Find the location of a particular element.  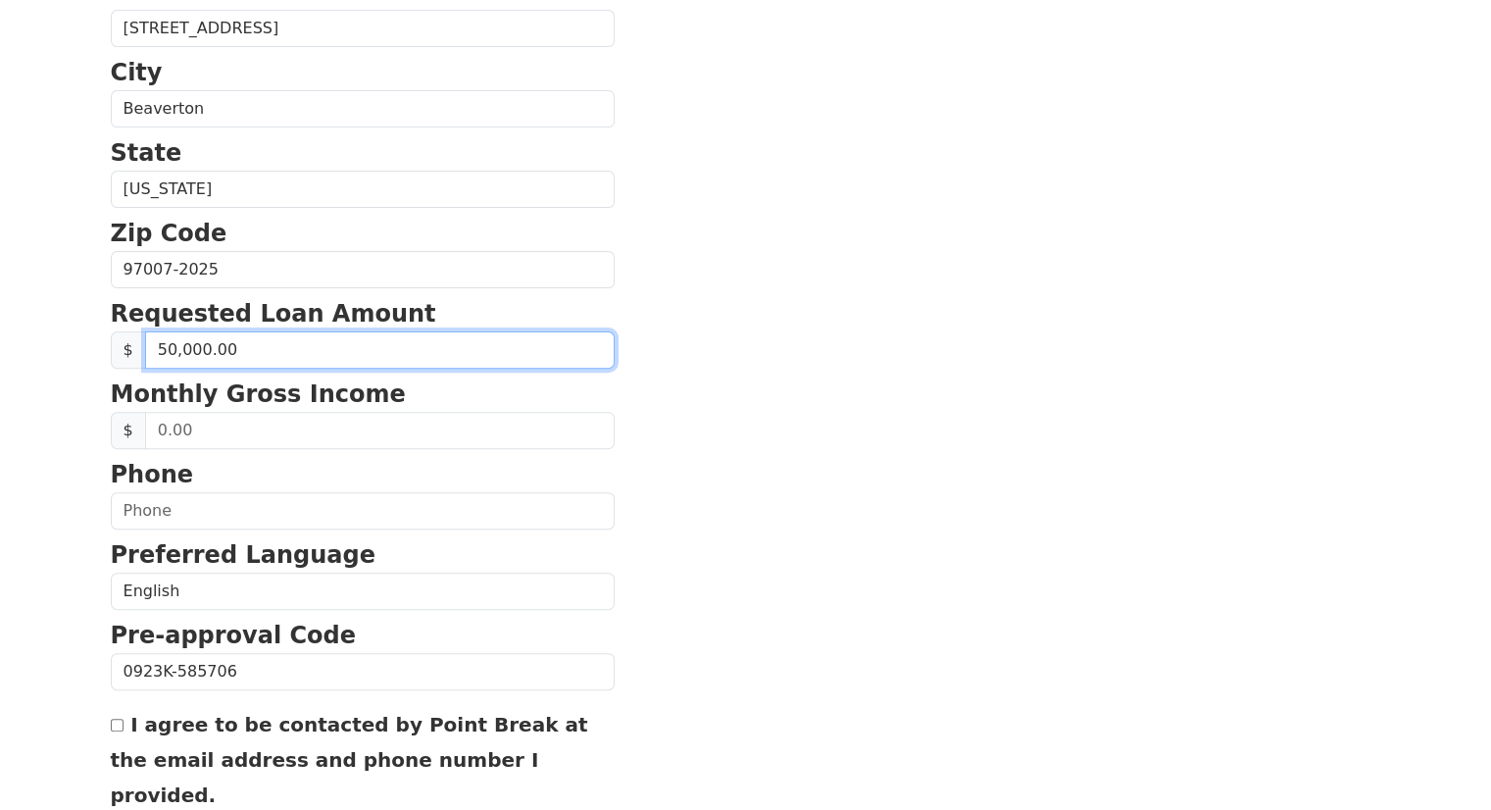

strong: State is located at coordinates (146, 153).